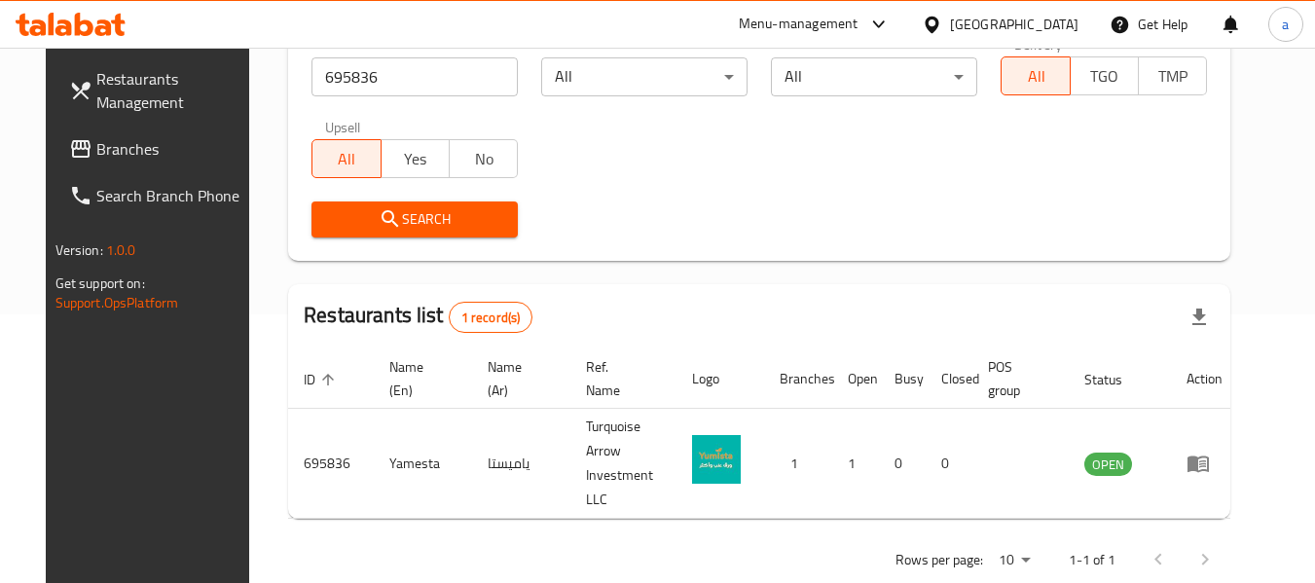 The width and height of the screenshot is (1315, 583). What do you see at coordinates (619, 379) in the screenshot?
I see `span: Ref. Name` at bounding box center [619, 379].